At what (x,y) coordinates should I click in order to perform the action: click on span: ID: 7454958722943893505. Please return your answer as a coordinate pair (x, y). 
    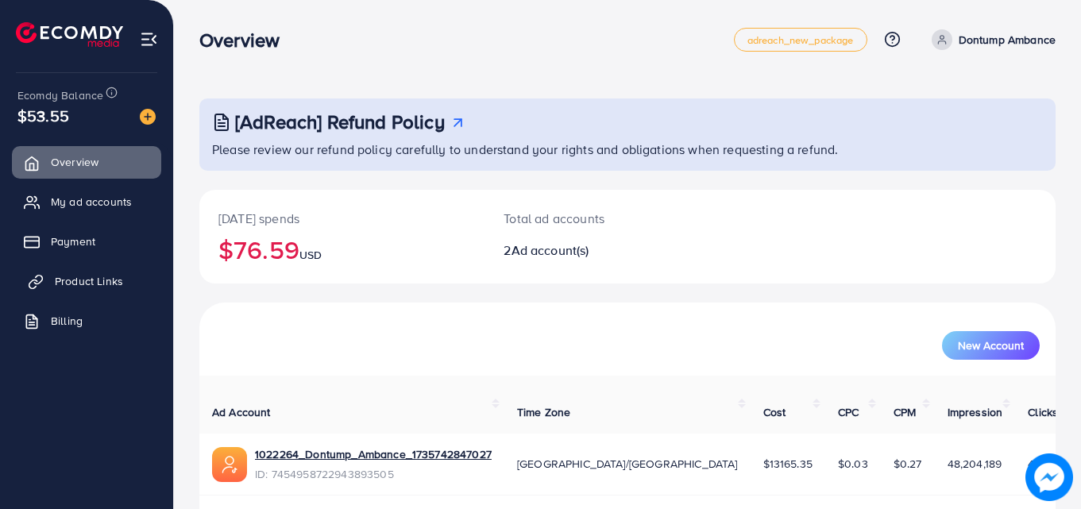
    Looking at the image, I should click on (373, 474).